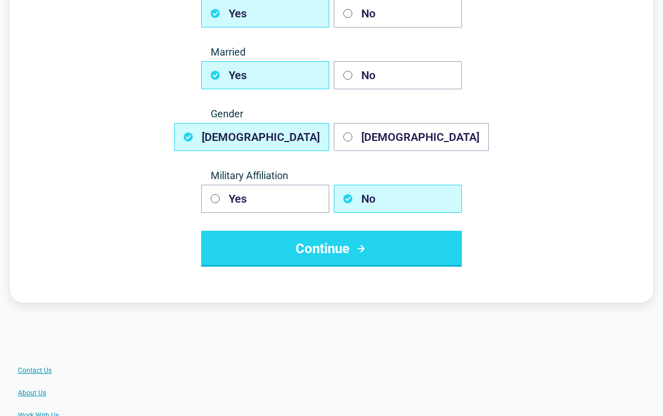 The image size is (663, 416). What do you see at coordinates (331, 176) in the screenshot?
I see `span: Military Affiliation` at bounding box center [331, 176].